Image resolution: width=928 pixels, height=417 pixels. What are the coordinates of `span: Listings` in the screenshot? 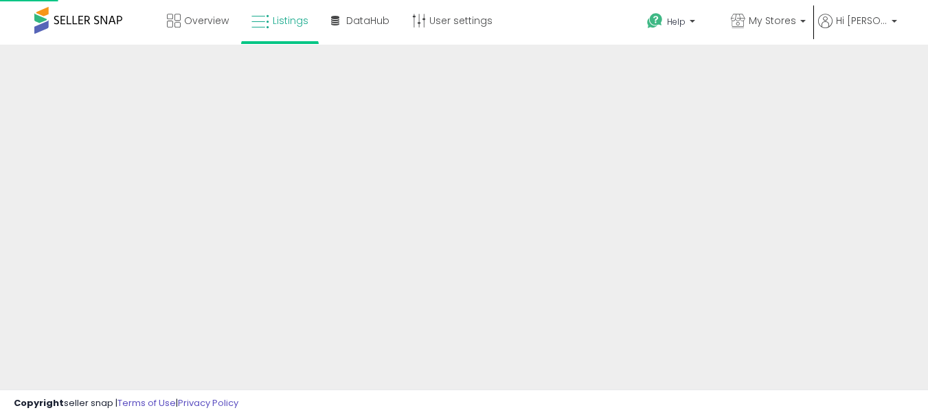 It's located at (290, 21).